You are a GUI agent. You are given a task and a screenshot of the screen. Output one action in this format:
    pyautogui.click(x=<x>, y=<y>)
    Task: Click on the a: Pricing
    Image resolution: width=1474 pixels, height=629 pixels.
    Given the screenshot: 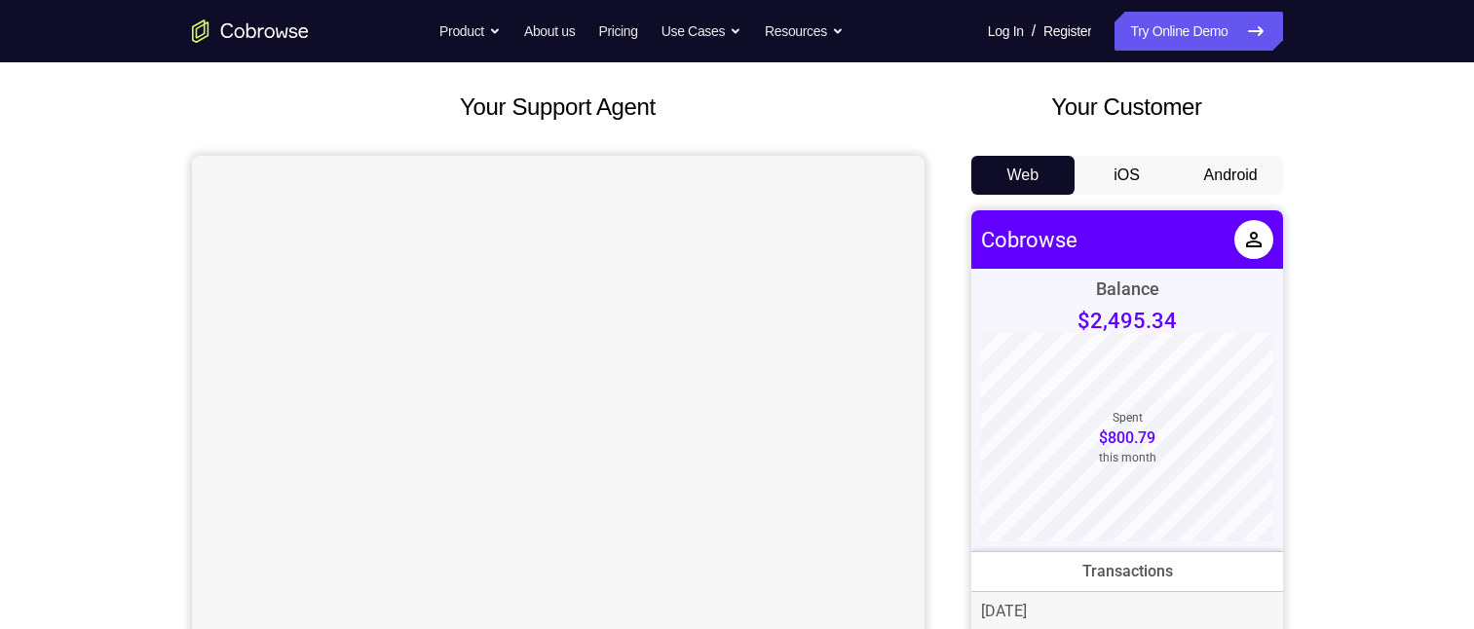 What is the action you would take?
    pyautogui.click(x=618, y=31)
    